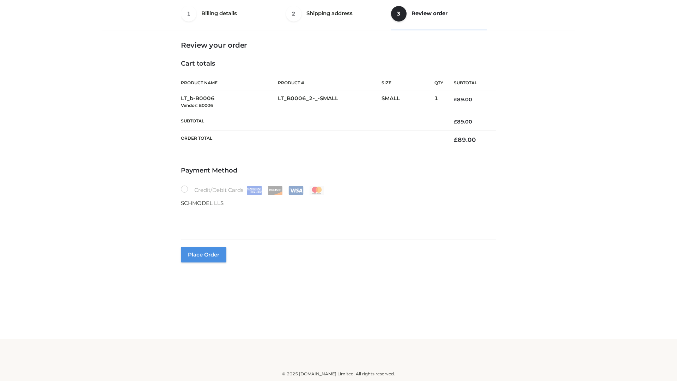 Image resolution: width=677 pixels, height=381 pixels. I want to click on img: Discover, so click(275, 190).